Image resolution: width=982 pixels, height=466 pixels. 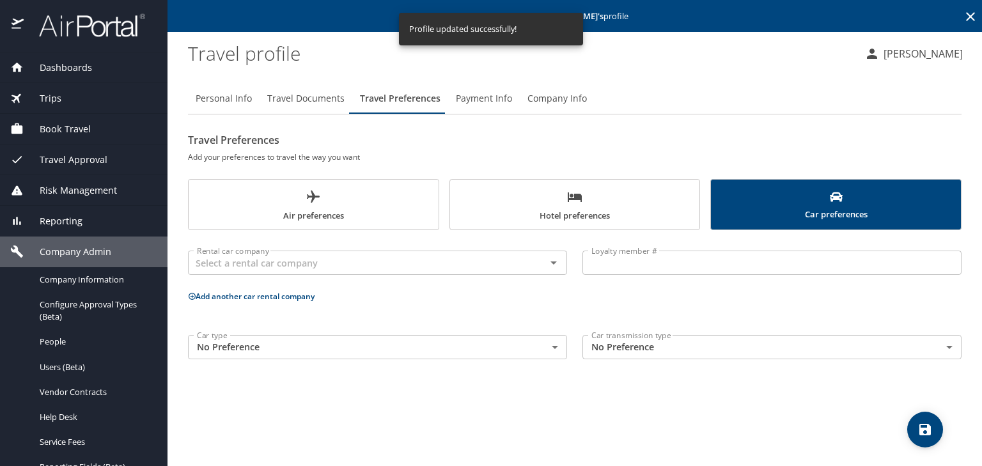 I want to click on span: Air preferences, so click(x=313, y=206).